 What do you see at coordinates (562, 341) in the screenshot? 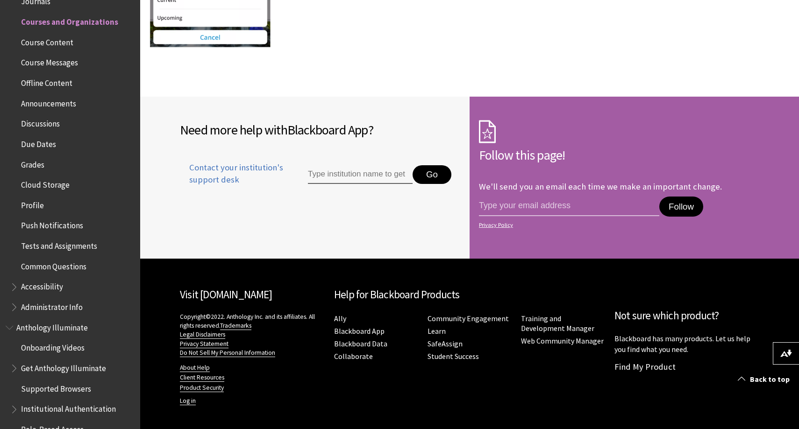
I see `a: Web Community Manager` at bounding box center [562, 341].